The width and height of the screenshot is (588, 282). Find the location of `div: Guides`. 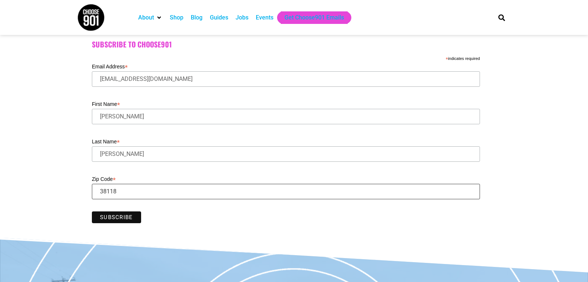

div: Guides is located at coordinates (219, 18).